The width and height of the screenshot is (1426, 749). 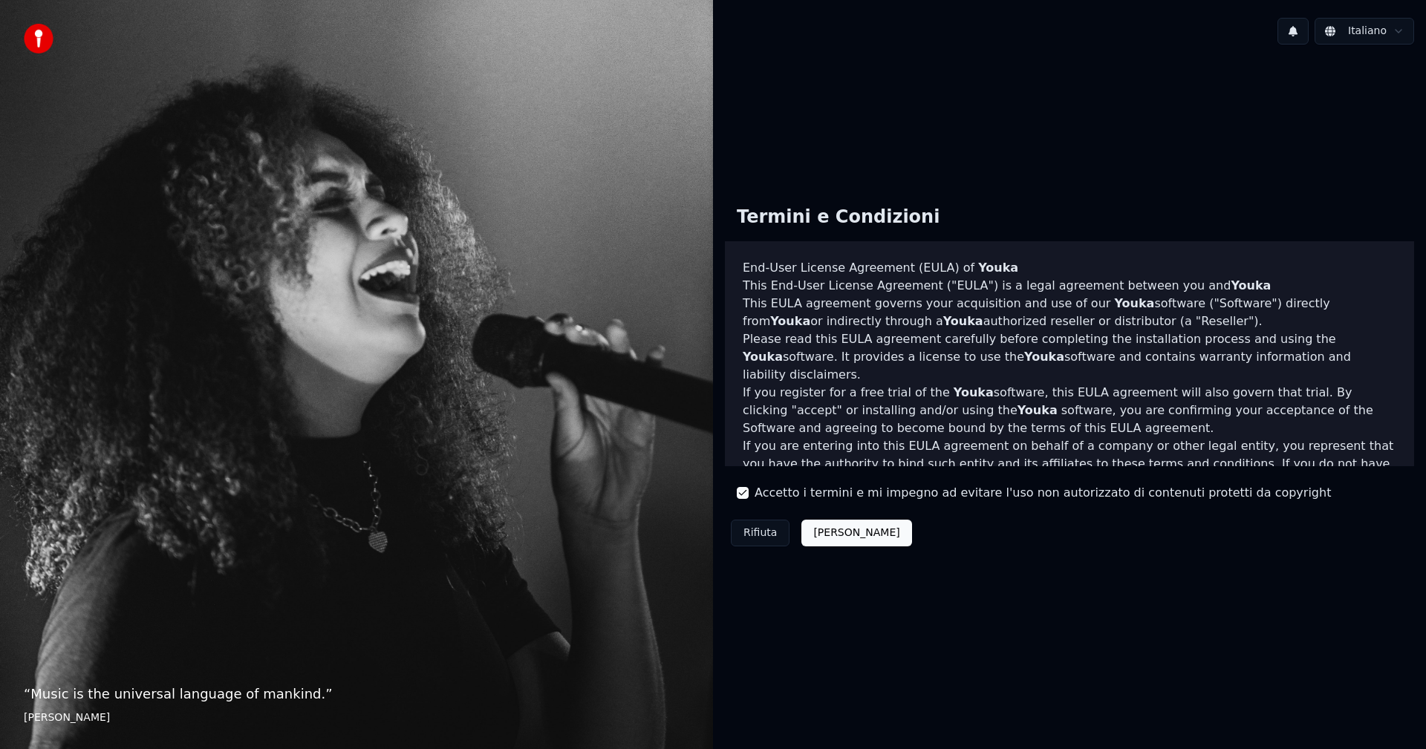 I want to click on p: If you are entering into this EULA agreement on behalf of a company or other legal entity, you re..., so click(x=1069, y=473).